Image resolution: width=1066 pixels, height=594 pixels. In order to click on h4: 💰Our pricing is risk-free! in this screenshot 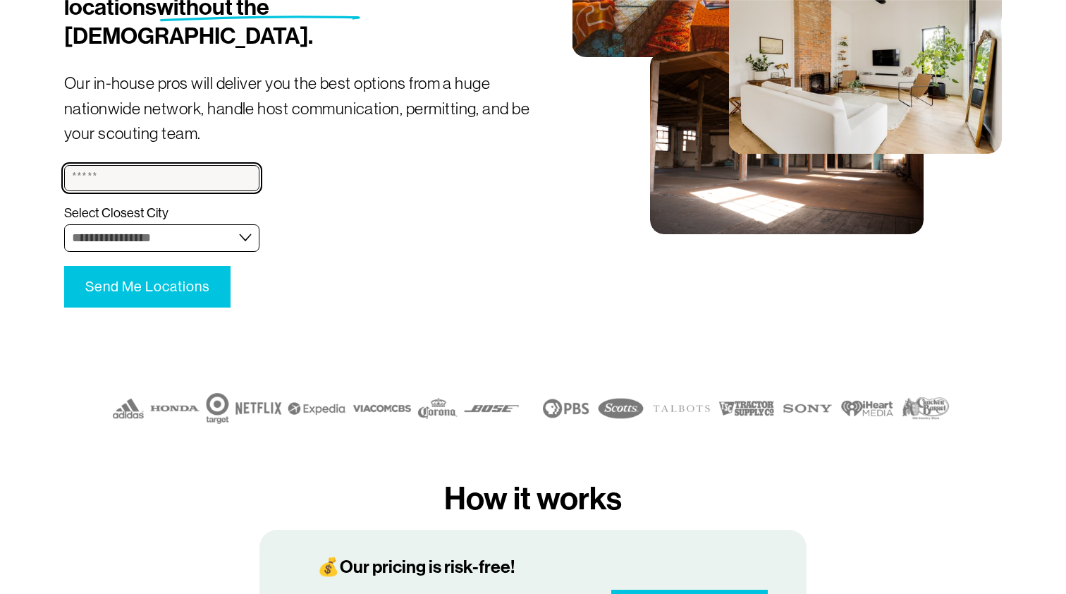, I will do `click(415, 567)`.